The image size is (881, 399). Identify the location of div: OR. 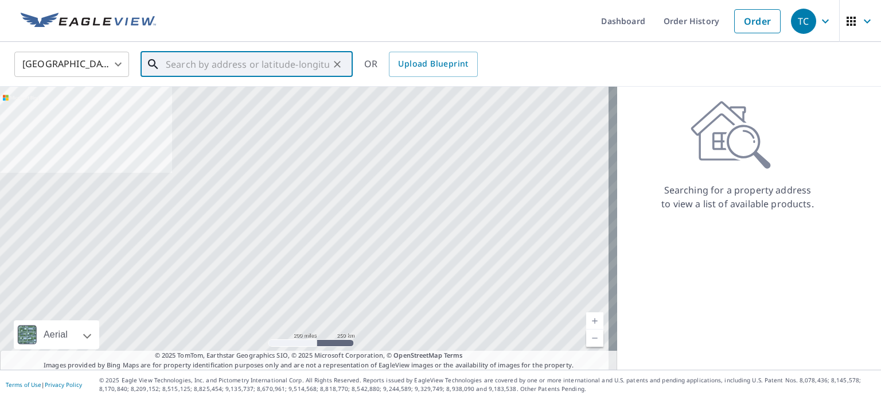
(421, 64).